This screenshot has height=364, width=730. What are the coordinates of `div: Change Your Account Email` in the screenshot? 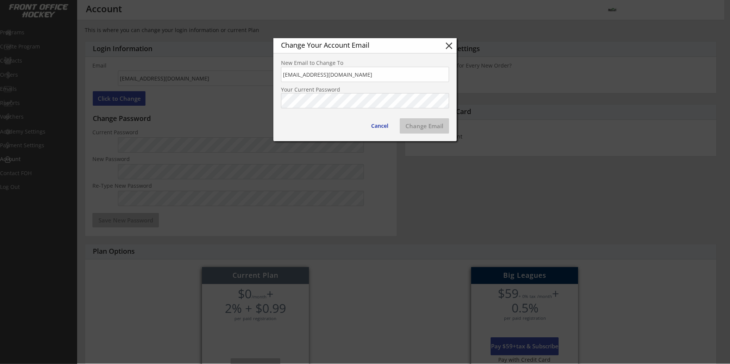 It's located at (356, 45).